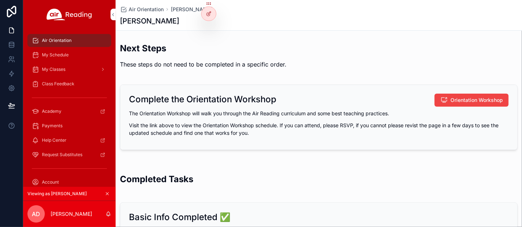 This screenshot has width=522, height=227. What do you see at coordinates (58, 84) in the screenshot?
I see `span: Class Feedback` at bounding box center [58, 84].